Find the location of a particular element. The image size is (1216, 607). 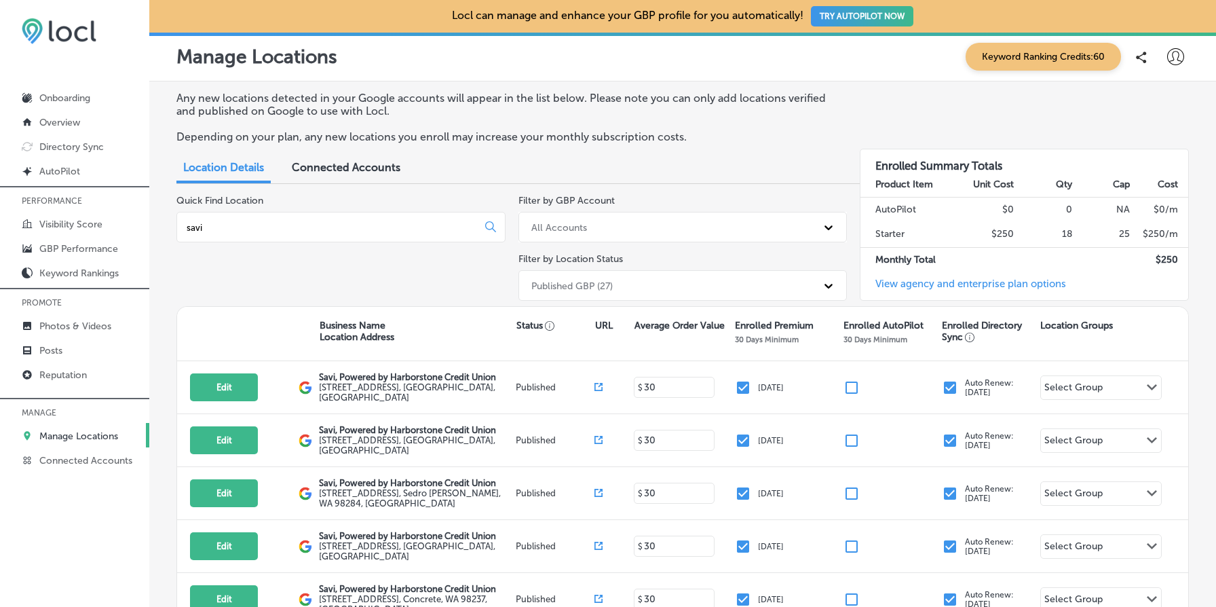

label: Filter by GBP Account is located at coordinates (567, 200).